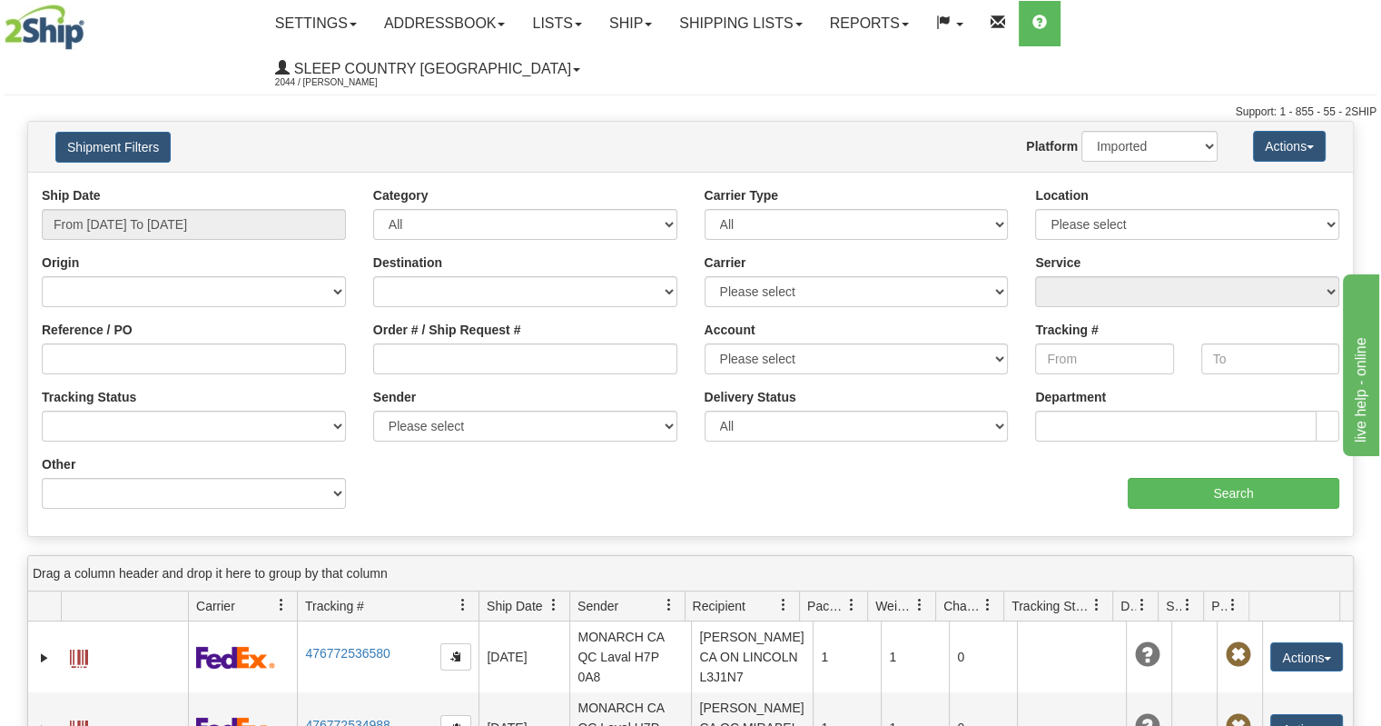 The image size is (1381, 726). What do you see at coordinates (557, 24) in the screenshot?
I see `a: Lists` at bounding box center [557, 24].